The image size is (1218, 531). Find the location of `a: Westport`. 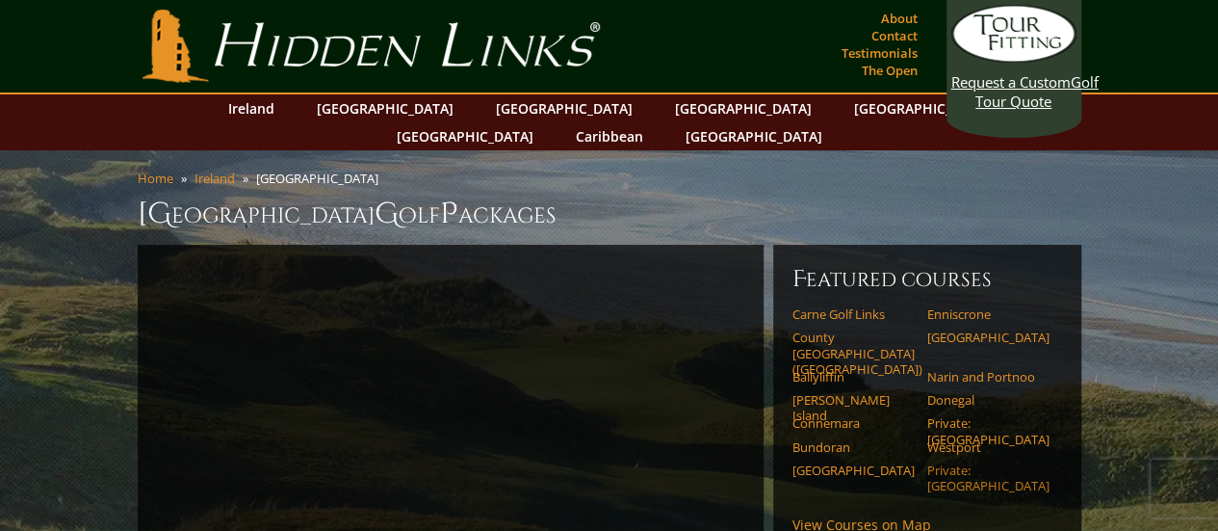

a: Westport is located at coordinates (988, 447).